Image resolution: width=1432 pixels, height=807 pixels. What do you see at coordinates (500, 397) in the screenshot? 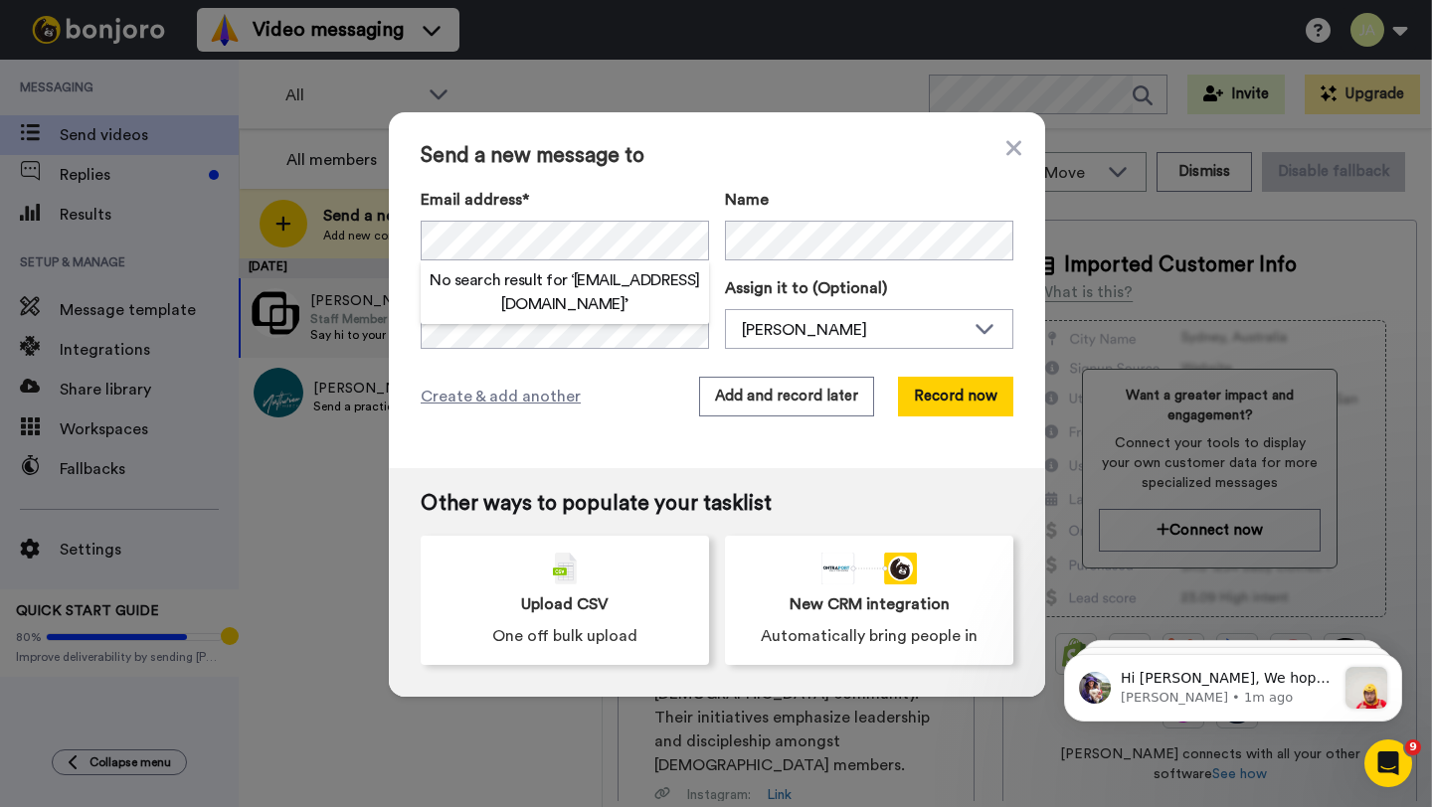
I see `span: Create & add another` at bounding box center [500, 397].